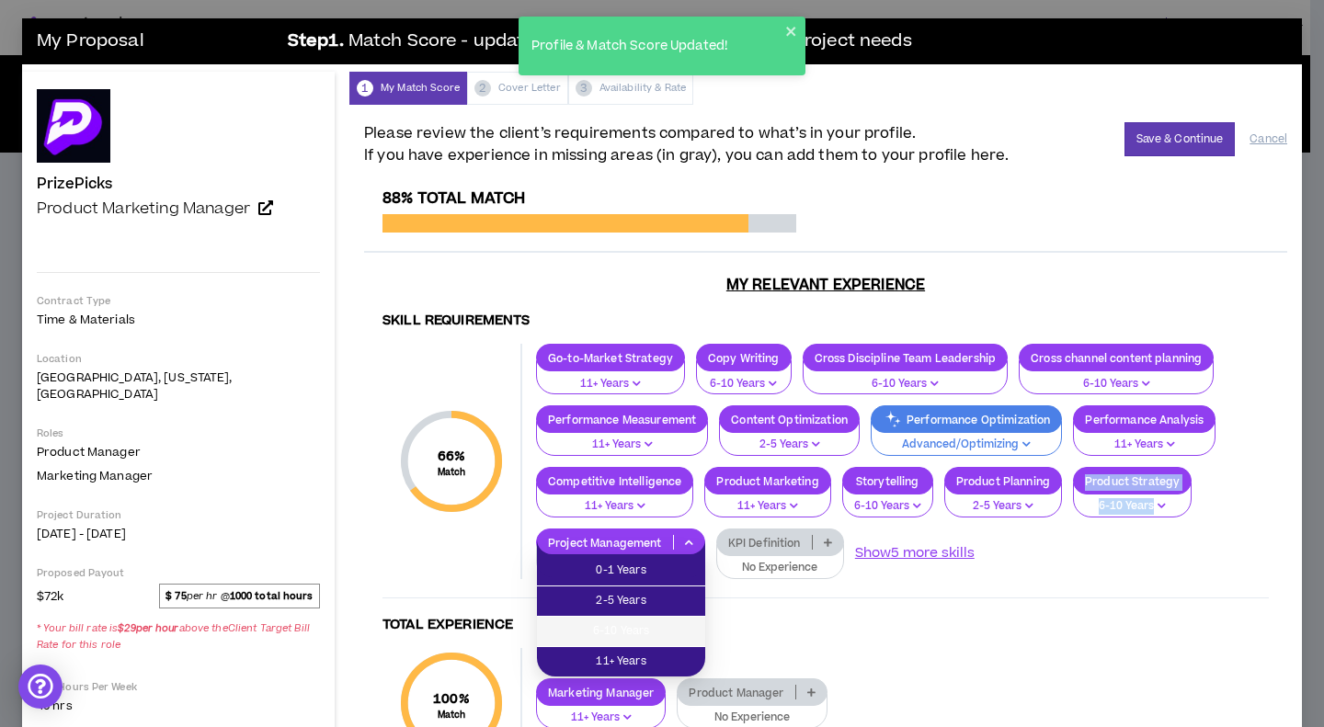 This screenshot has height=727, width=1324. I want to click on span: 100 %, so click(451, 699).